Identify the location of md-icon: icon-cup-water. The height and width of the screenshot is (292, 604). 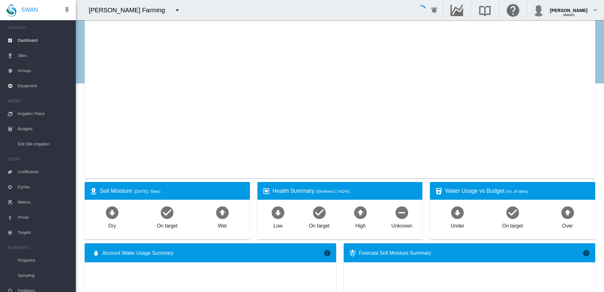
(439, 191).